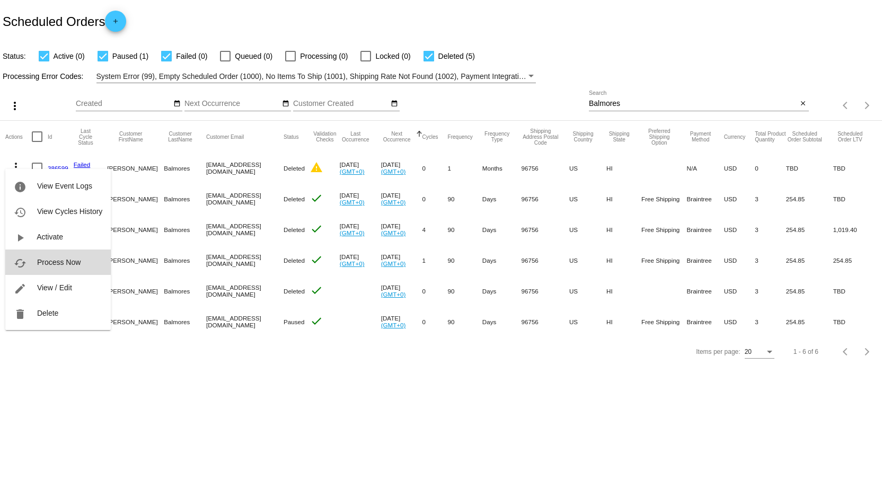 The image size is (882, 481). Describe the element at coordinates (20, 314) in the screenshot. I see `mat-icon: delete` at that location.